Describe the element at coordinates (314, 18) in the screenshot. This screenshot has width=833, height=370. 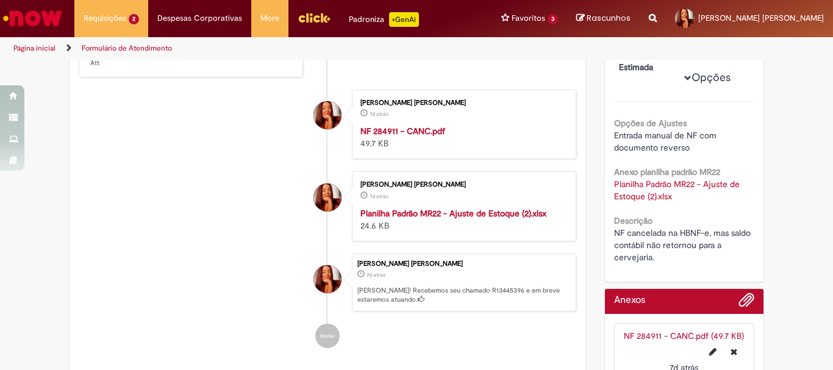
I see `img: click_logo_yellow_360x200.png` at that location.